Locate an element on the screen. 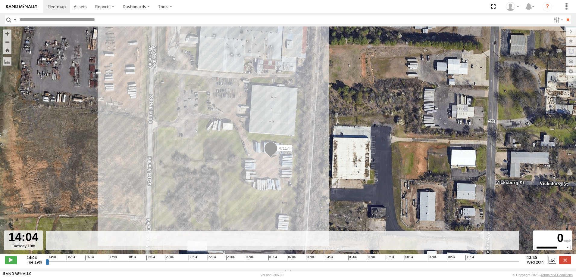  span: 18:04 is located at coordinates (132, 258).